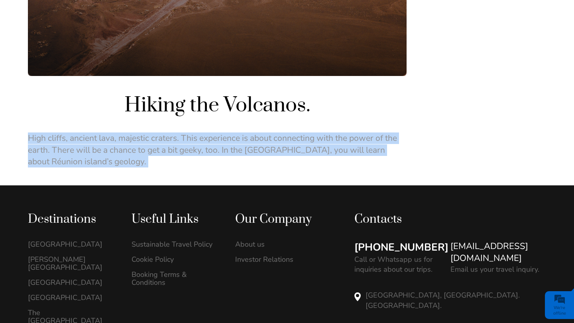  What do you see at coordinates (559, 311) in the screenshot?
I see `div: We're offline` at bounding box center [559, 311].